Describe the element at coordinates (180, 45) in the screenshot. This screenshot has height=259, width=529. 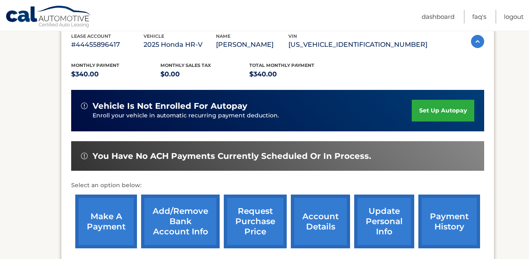
I see `p: 2025 Honda HR-V` at that location.